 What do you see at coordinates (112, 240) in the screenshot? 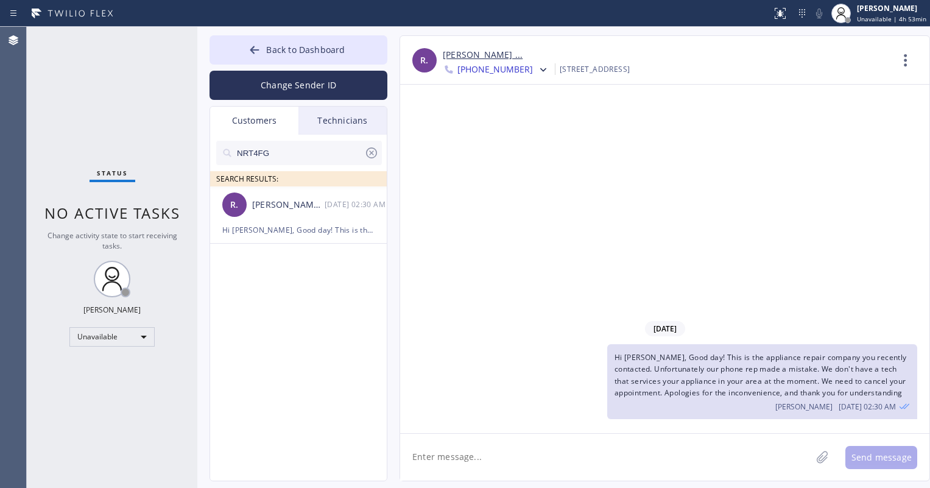
I see `span: Change activity state to start receiving tasks.` at bounding box center [112, 240].